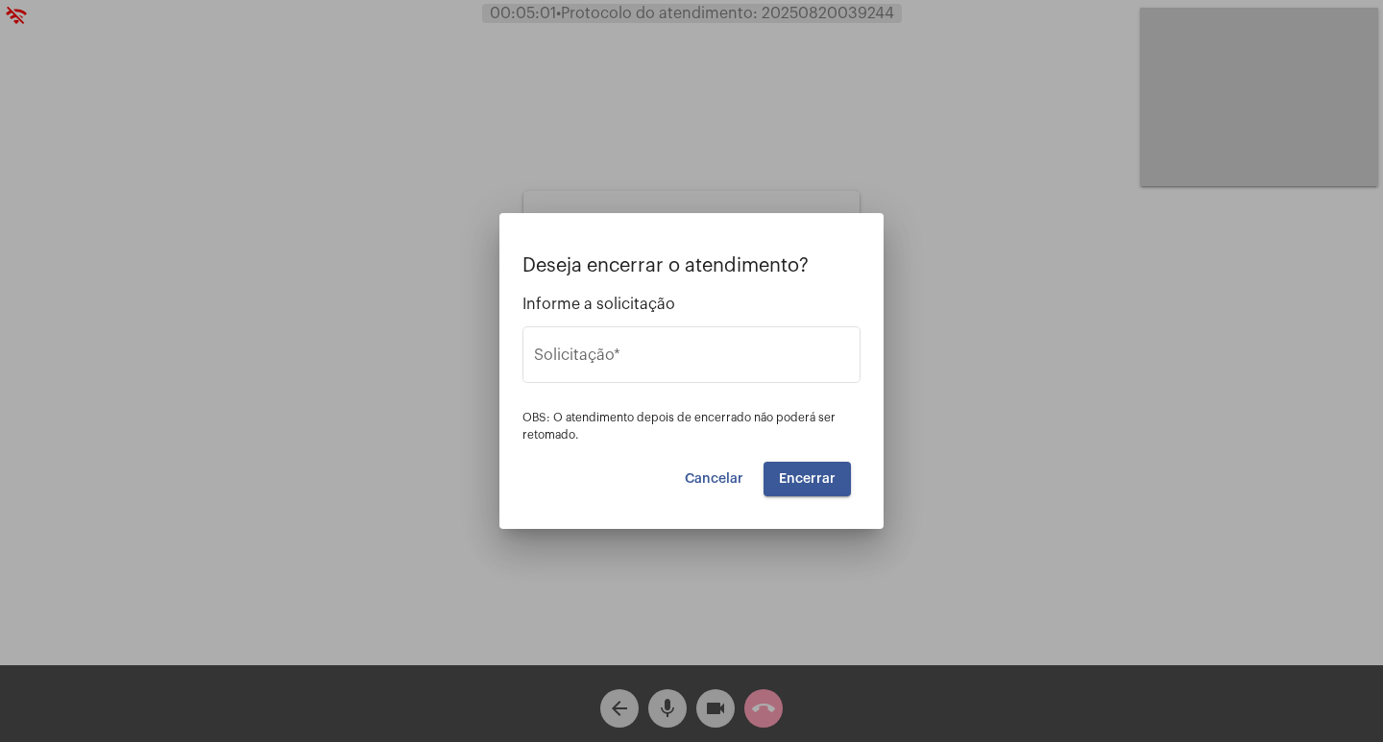 Image resolution: width=1383 pixels, height=742 pixels. I want to click on span: Encerrar, so click(807, 479).